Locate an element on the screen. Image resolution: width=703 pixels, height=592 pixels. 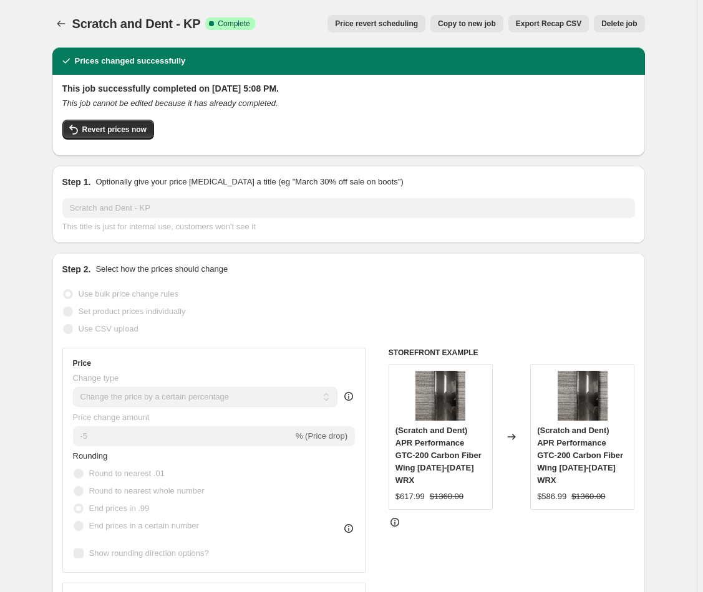
span: Price change amount is located at coordinates (111, 417).